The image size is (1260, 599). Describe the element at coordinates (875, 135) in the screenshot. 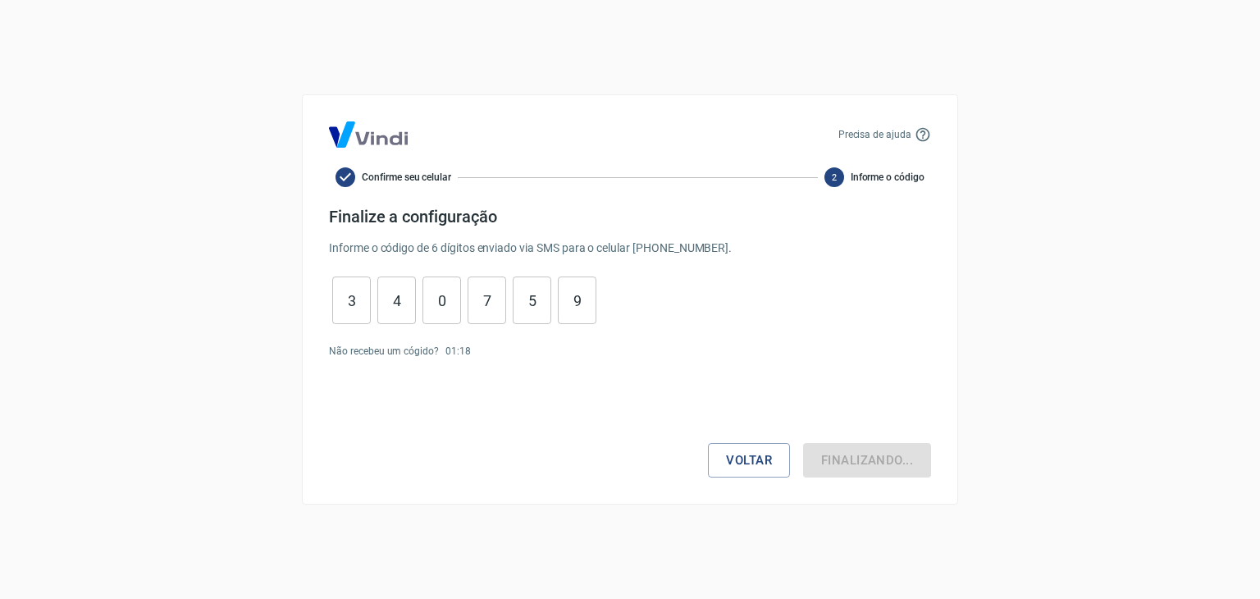

I see `p: Precisa de ajuda` at that location.